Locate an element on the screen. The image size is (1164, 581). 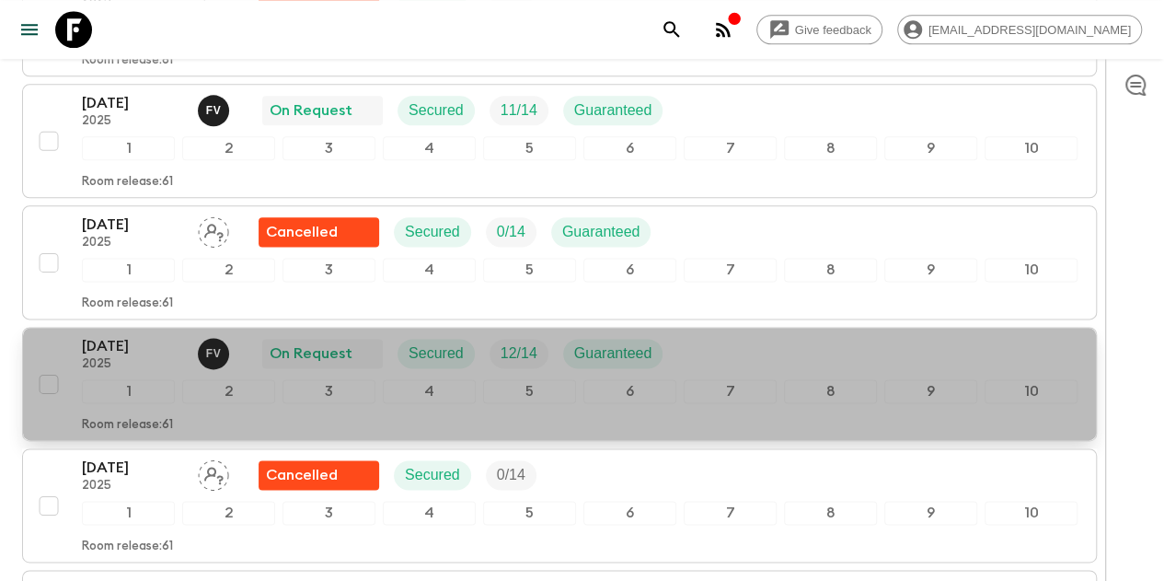
p: 11 / 14 is located at coordinates (519, 110).